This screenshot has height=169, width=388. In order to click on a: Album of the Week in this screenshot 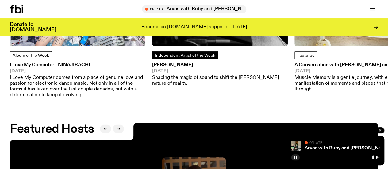, I will do `click(31, 55)`.